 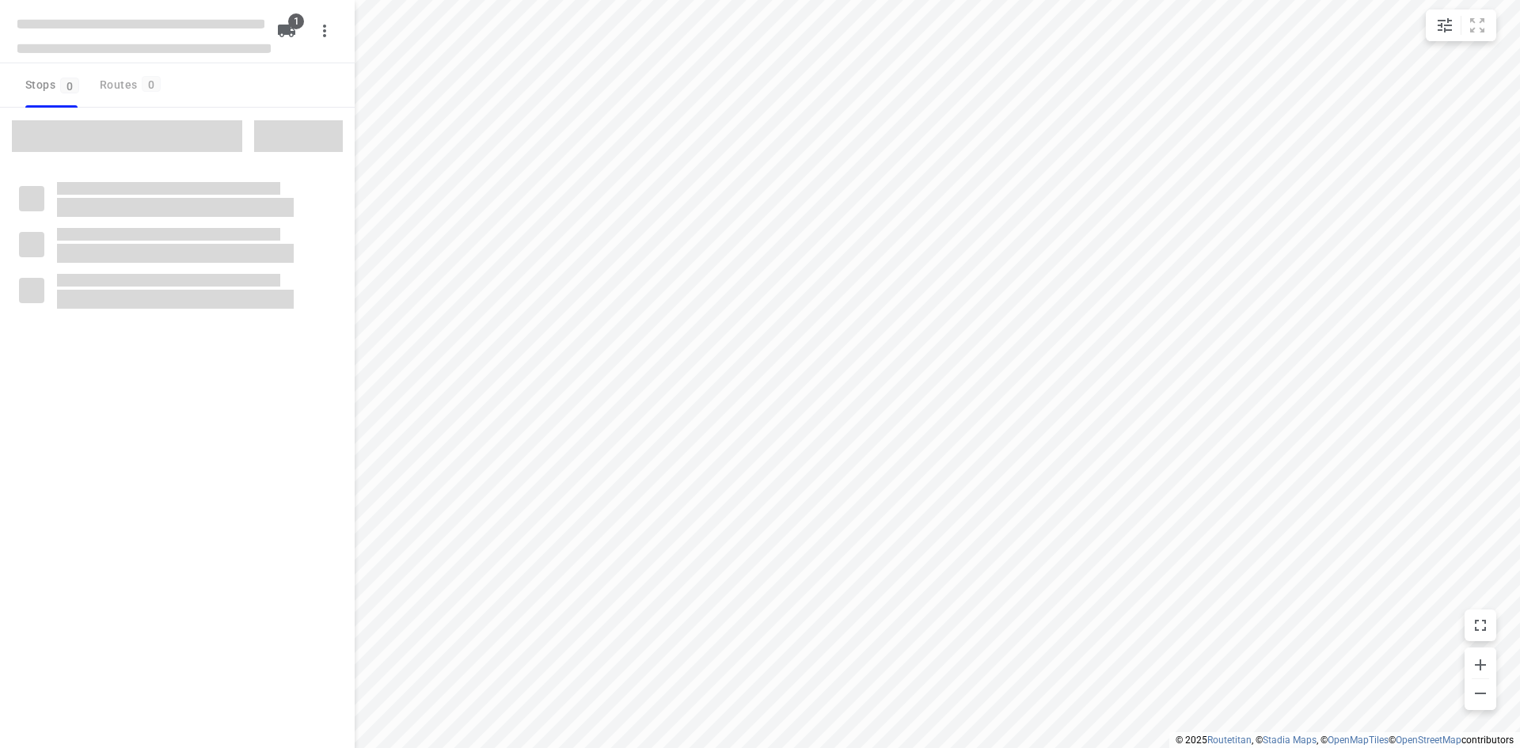 I want to click on a: Routetitan, so click(x=1229, y=740).